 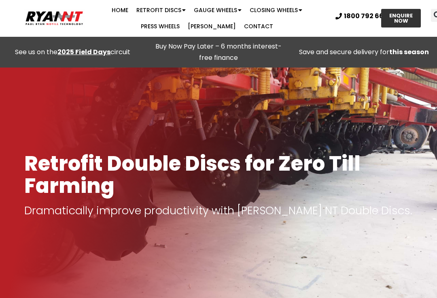 What do you see at coordinates (54, 18) in the screenshot?
I see `img: Ryan NT logo` at bounding box center [54, 18].